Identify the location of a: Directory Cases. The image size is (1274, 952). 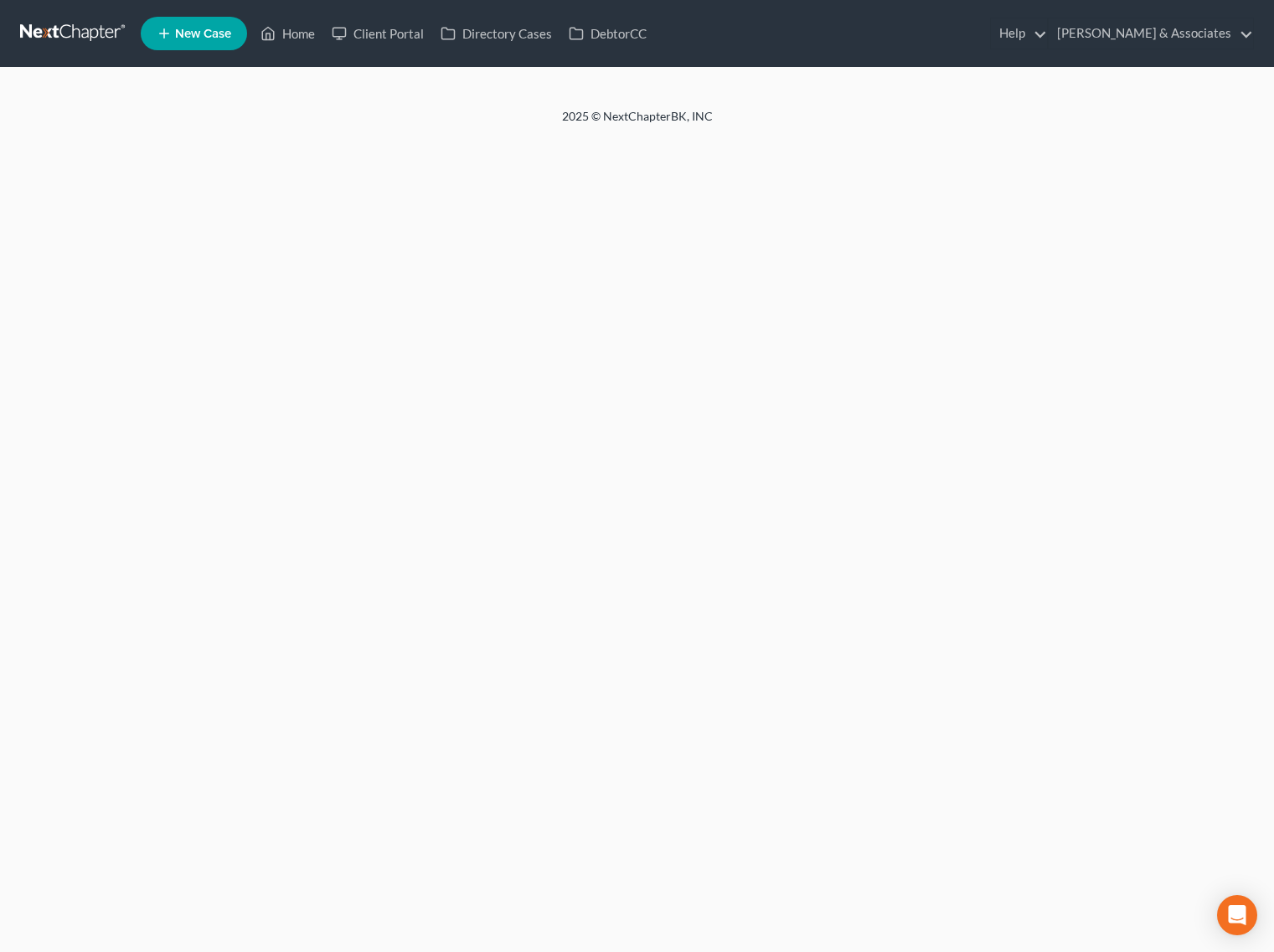
(496, 34).